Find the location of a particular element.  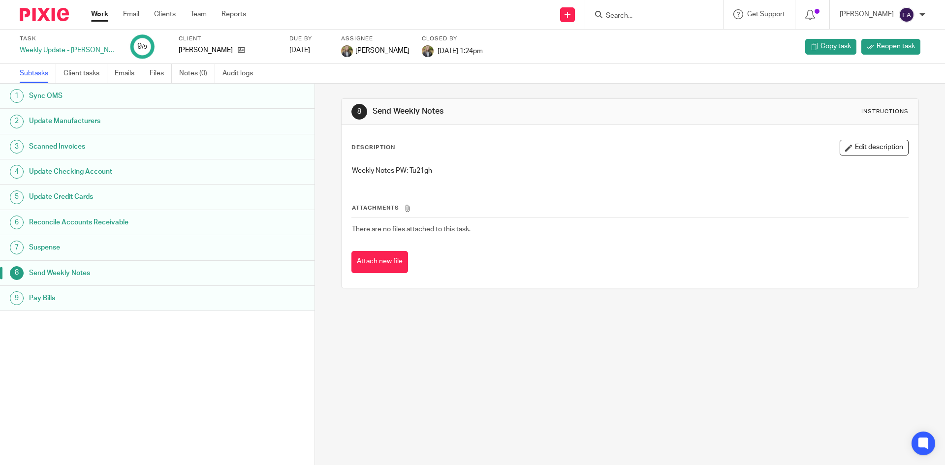

h1: Update Credit Cards is located at coordinates (121, 197).